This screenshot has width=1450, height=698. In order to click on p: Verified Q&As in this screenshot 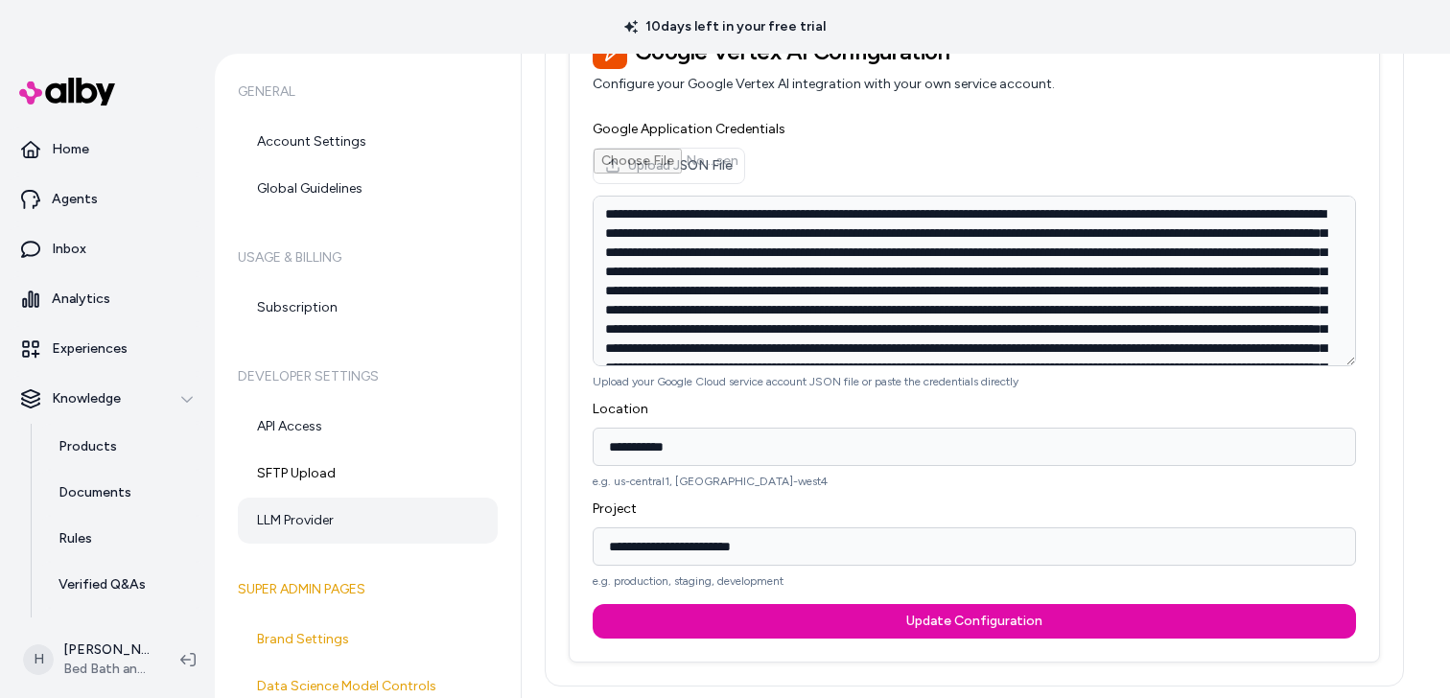, I will do `click(102, 585)`.